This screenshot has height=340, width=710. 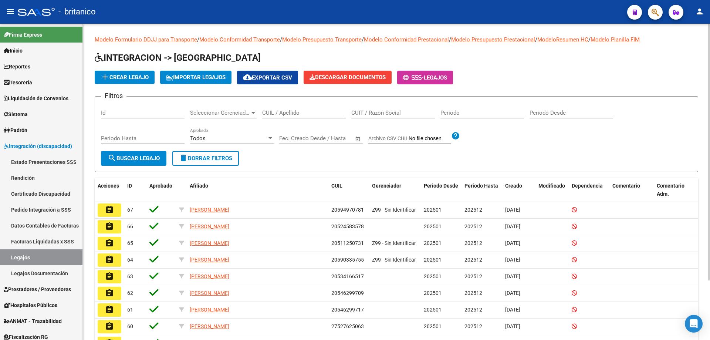 I want to click on span: 65, so click(x=130, y=243).